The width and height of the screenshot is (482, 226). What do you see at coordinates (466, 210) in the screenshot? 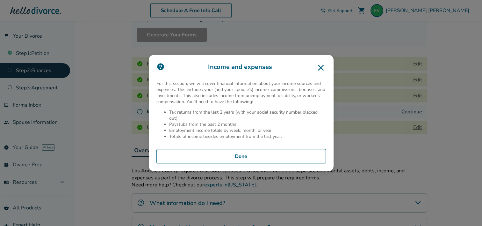
I see `div: Chat Widget` at bounding box center [466, 210].